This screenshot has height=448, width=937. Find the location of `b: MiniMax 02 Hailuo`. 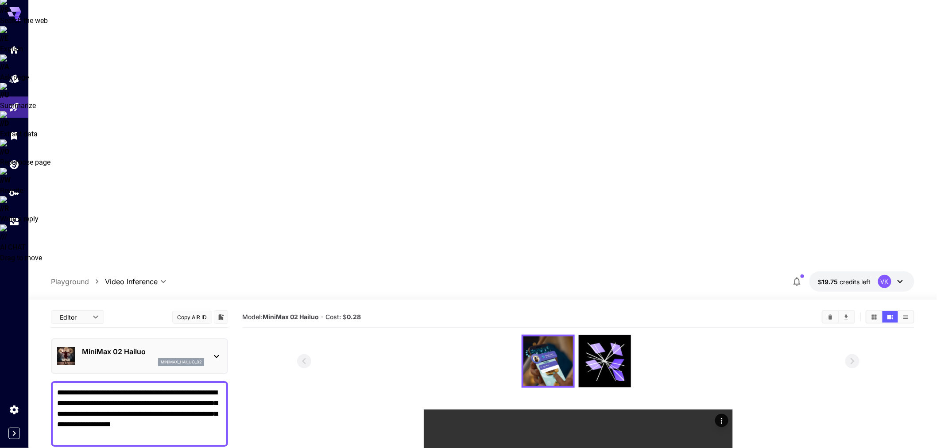

b: MiniMax 02 Hailuo is located at coordinates (290, 317).